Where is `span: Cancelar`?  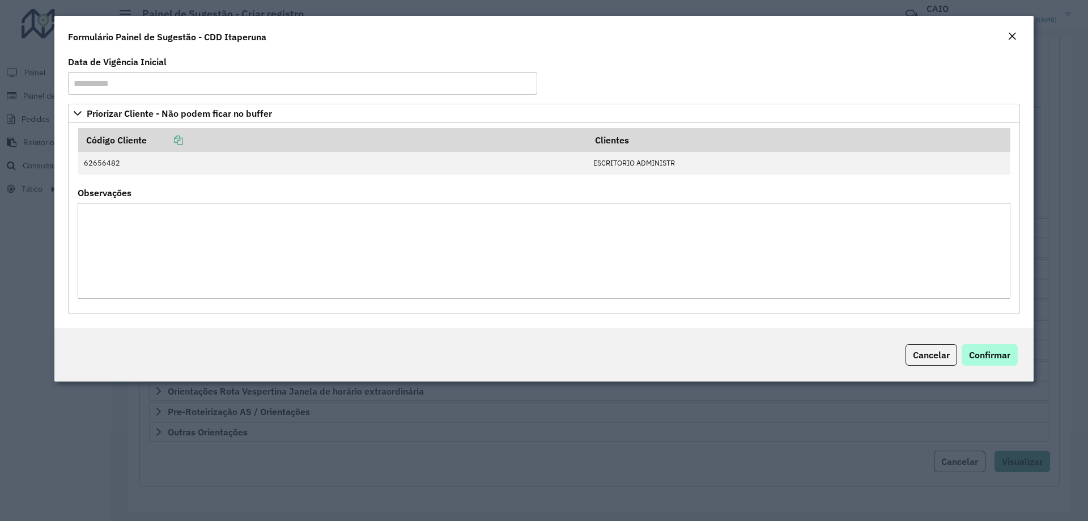 span: Cancelar is located at coordinates (931, 355).